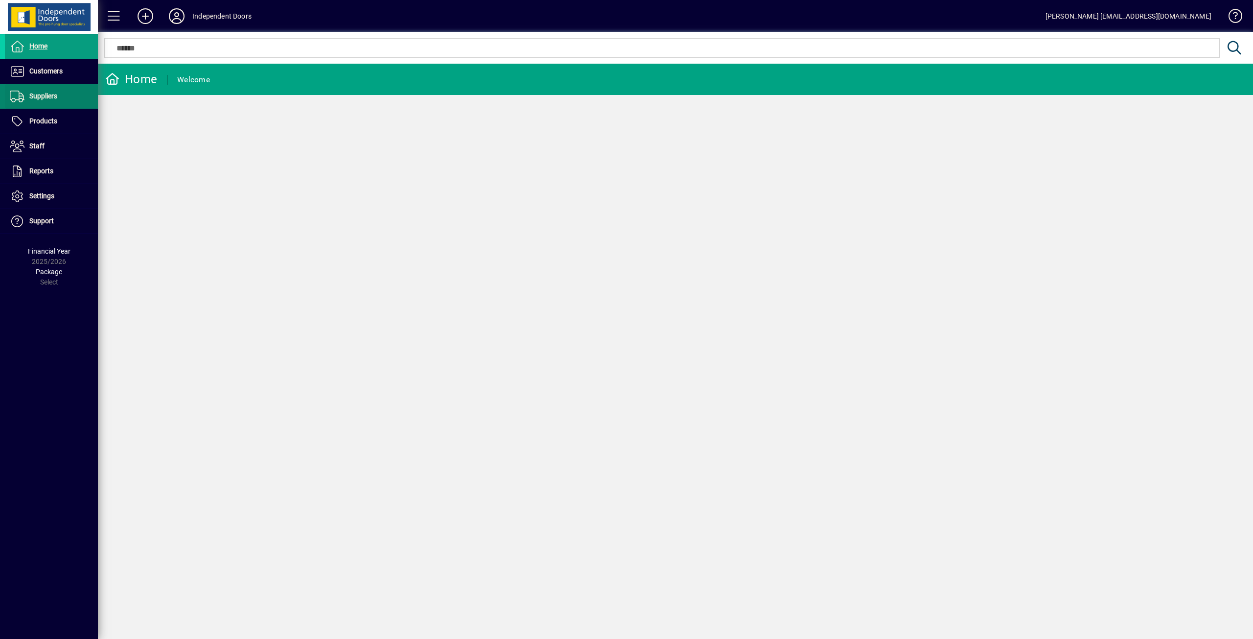 The width and height of the screenshot is (1253, 639). Describe the element at coordinates (145, 16) in the screenshot. I see `button: Add` at that location.